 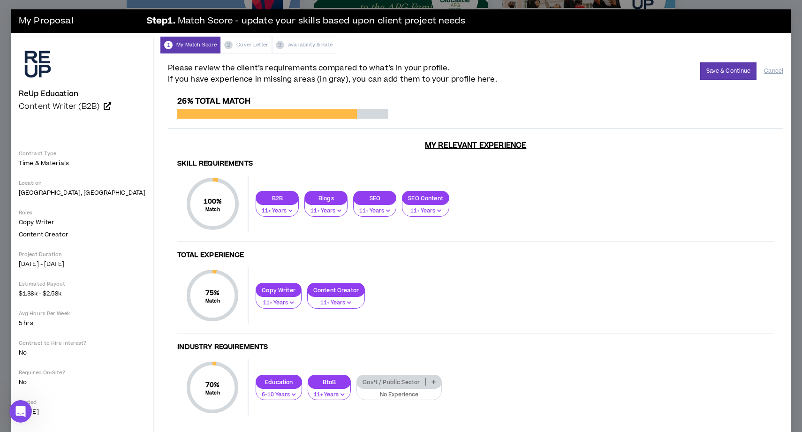 I want to click on h4: Skill Requirements, so click(x=476, y=164).